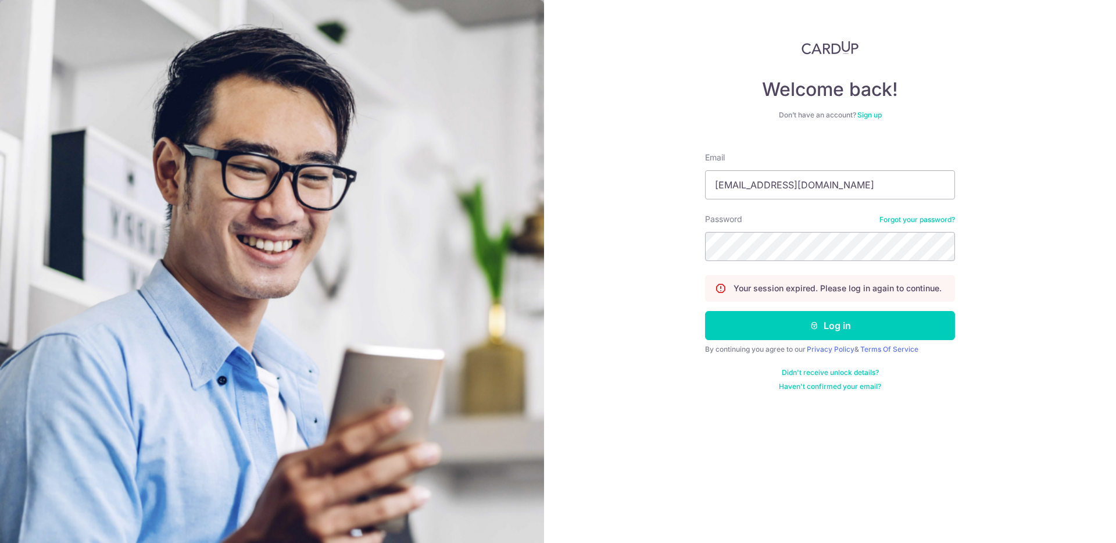 Image resolution: width=1116 pixels, height=543 pixels. I want to click on a: Sign up, so click(869, 114).